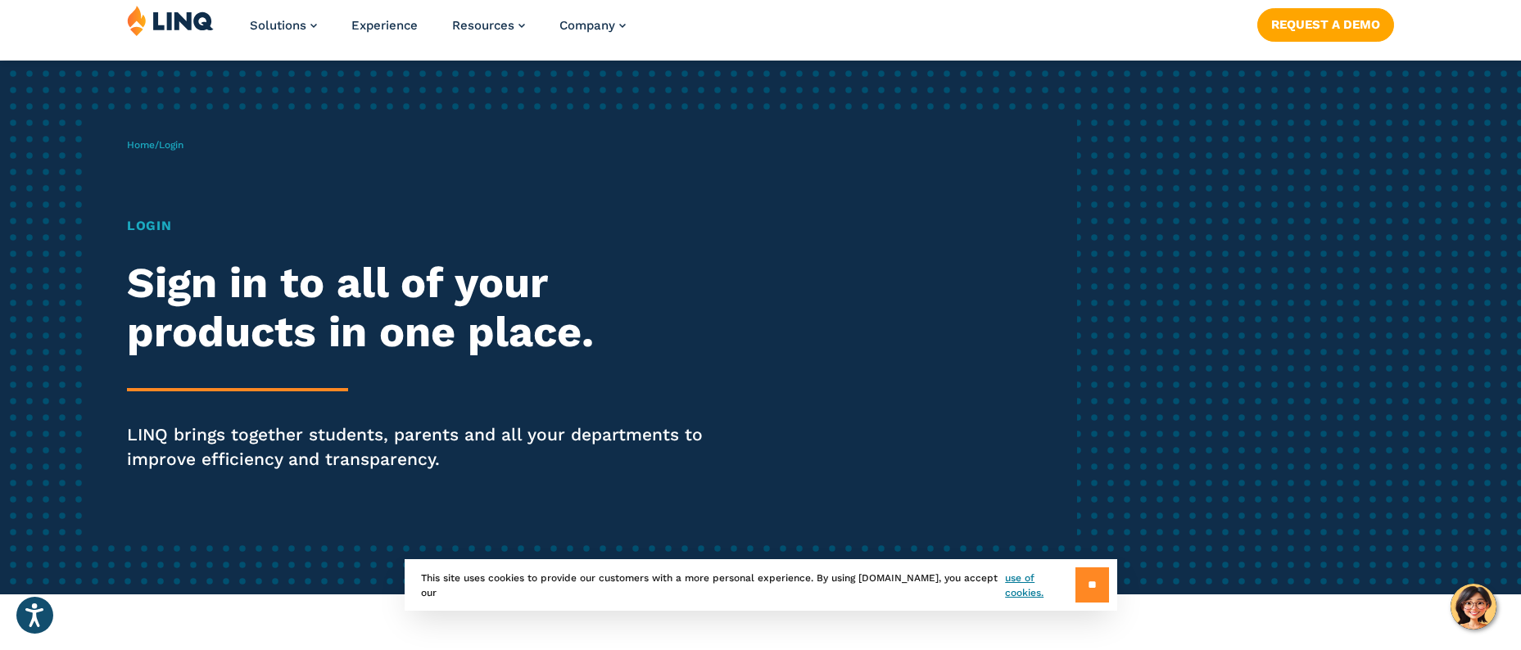 This screenshot has width=1521, height=650. What do you see at coordinates (587, 25) in the screenshot?
I see `span: Company` at bounding box center [587, 25].